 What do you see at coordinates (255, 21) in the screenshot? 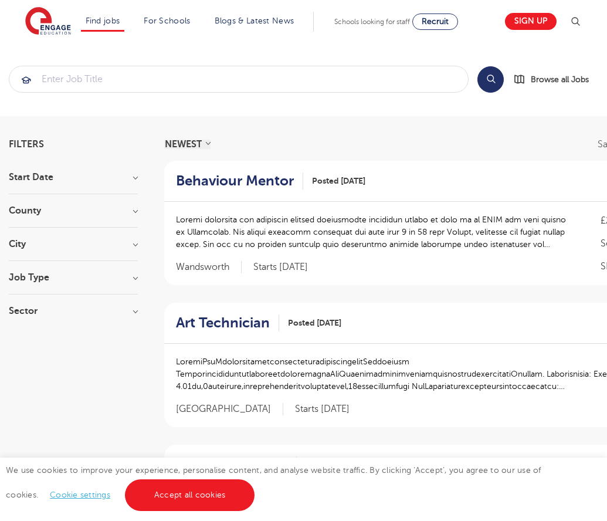
I see `a: Blogs & Latest News` at bounding box center [255, 21].